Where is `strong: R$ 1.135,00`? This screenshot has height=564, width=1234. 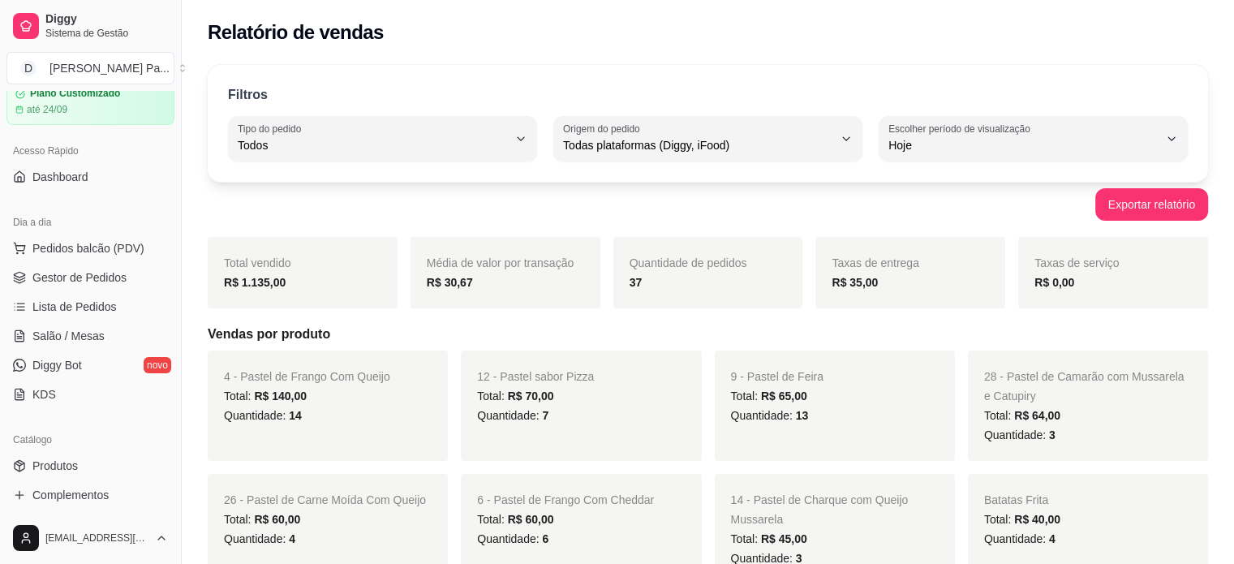 strong: R$ 1.135,00 is located at coordinates (255, 282).